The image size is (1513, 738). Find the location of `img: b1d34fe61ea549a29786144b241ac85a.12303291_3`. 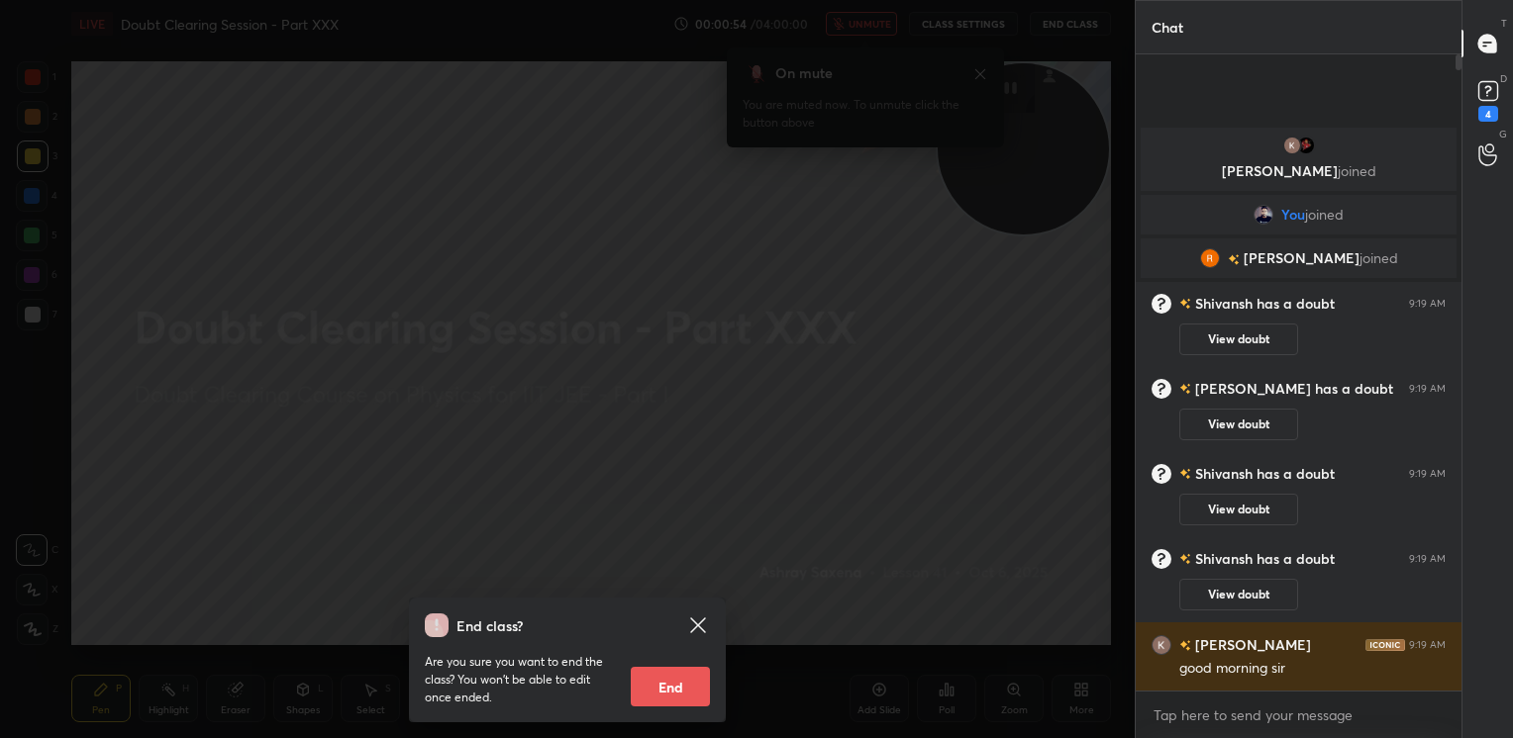

img: b1d34fe61ea549a29786144b241ac85a.12303291_3 is located at coordinates (1210, 258).